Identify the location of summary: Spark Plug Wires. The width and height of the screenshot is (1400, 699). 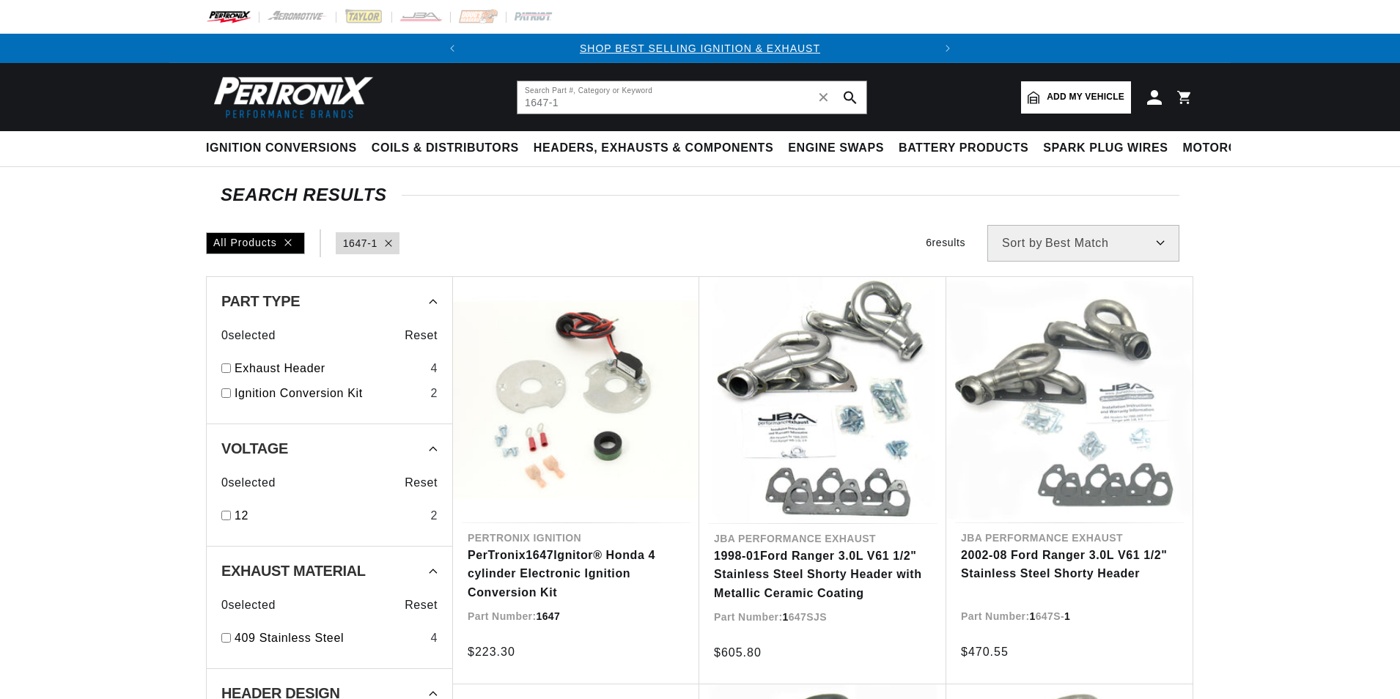
(1106, 148).